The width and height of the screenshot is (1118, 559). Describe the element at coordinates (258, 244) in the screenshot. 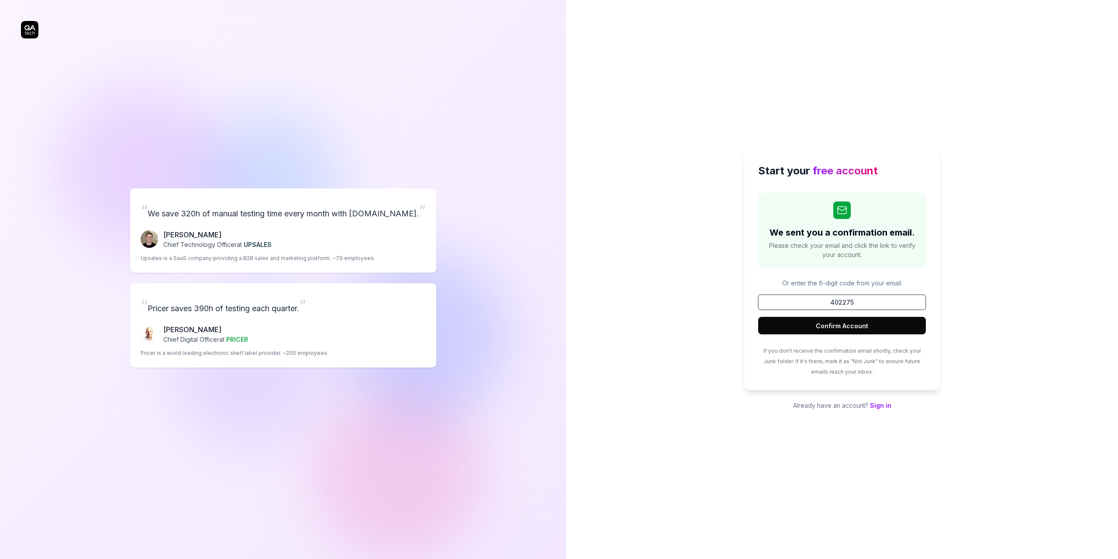

I see `span: UPSALES` at that location.